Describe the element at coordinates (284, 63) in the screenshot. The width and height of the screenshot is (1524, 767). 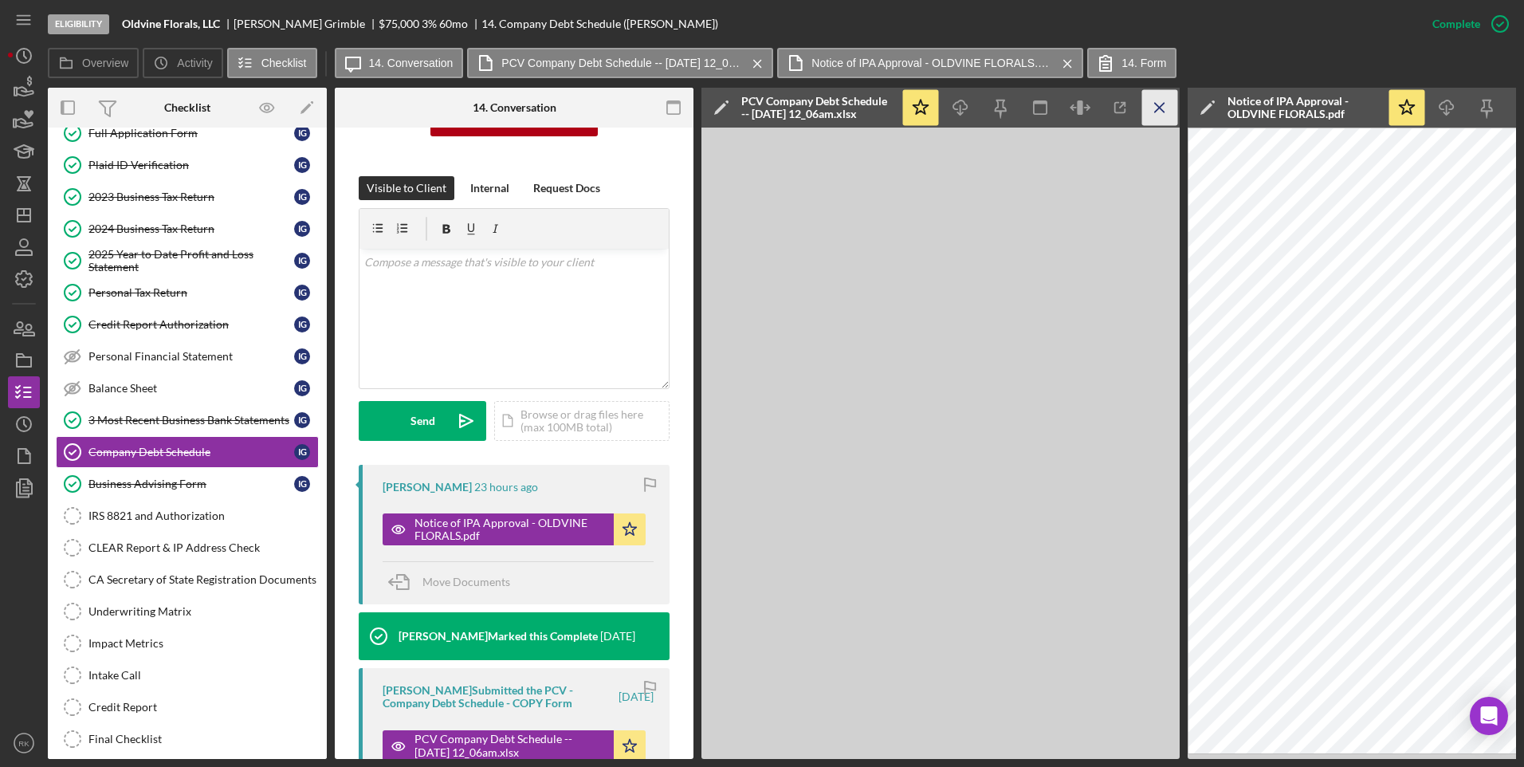
I see `label: Checklist` at that location.